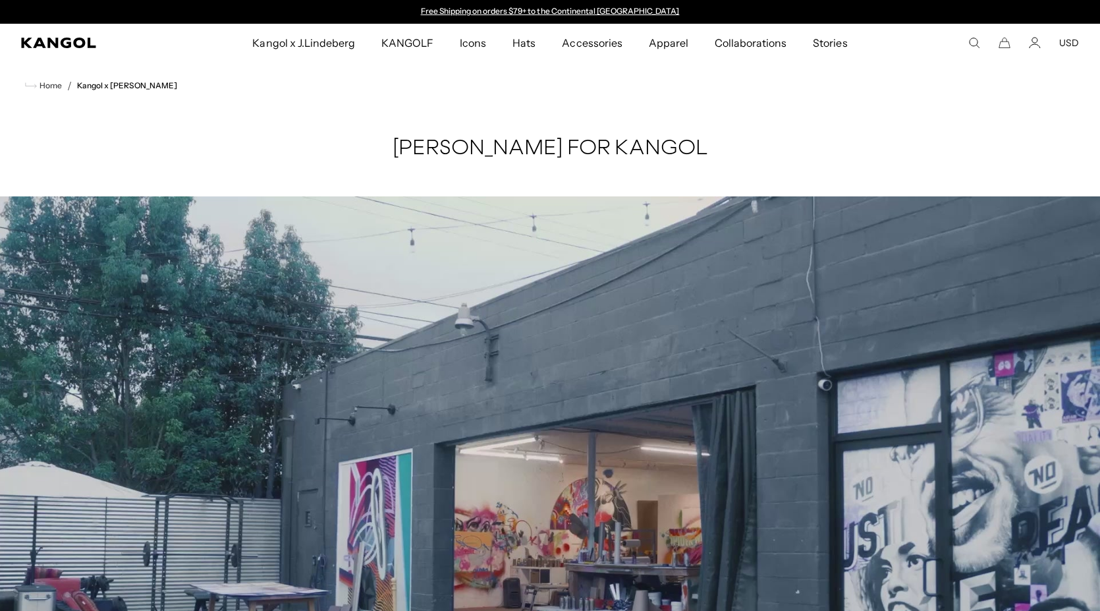 The height and width of the screenshot is (611, 1100). What do you see at coordinates (550, 12) in the screenshot?
I see `div: 1 of 2` at bounding box center [550, 12].